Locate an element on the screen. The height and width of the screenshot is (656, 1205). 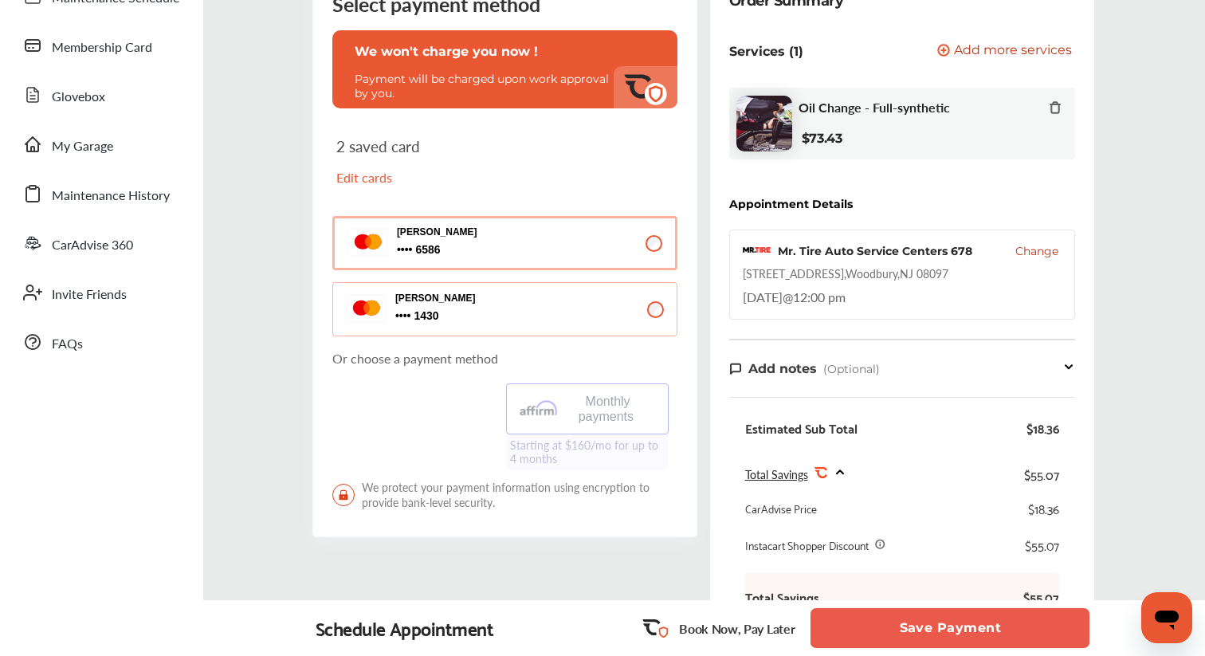
span: CarAdvise 360 is located at coordinates (92, 245).